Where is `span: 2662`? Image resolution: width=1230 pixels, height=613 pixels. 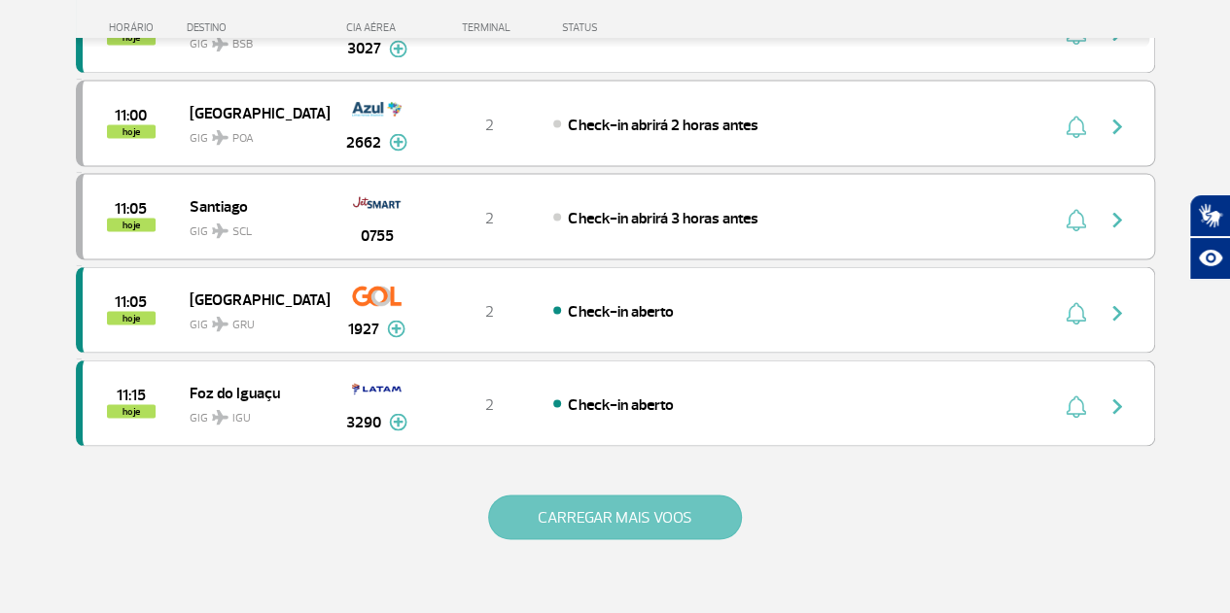 span: 2662 is located at coordinates (364, 142).